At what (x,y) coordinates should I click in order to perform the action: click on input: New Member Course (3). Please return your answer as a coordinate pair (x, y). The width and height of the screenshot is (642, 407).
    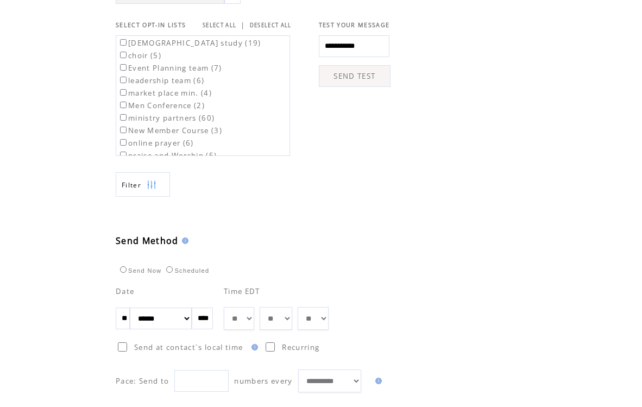
    Looking at the image, I should click on (123, 130).